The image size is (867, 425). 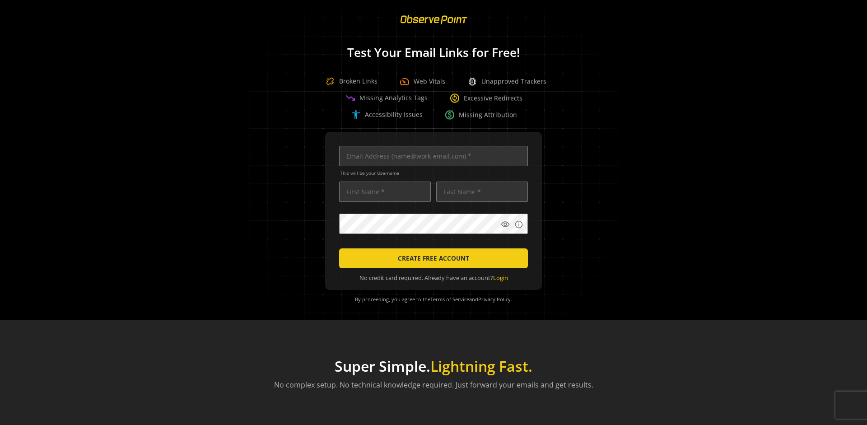 I want to click on h1: Test Your Email Links for Free!, so click(x=433, y=52).